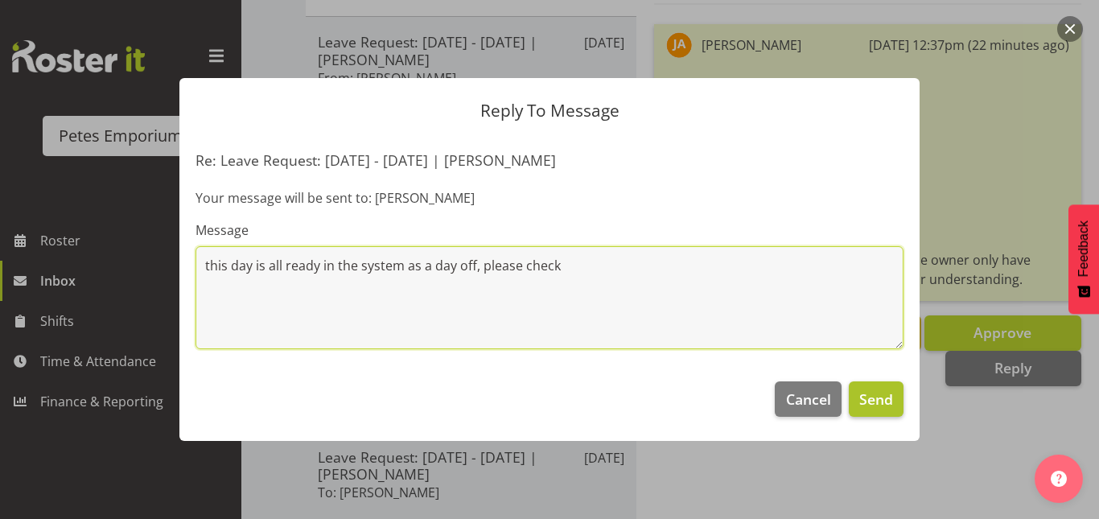  I want to click on label: Message, so click(550, 230).